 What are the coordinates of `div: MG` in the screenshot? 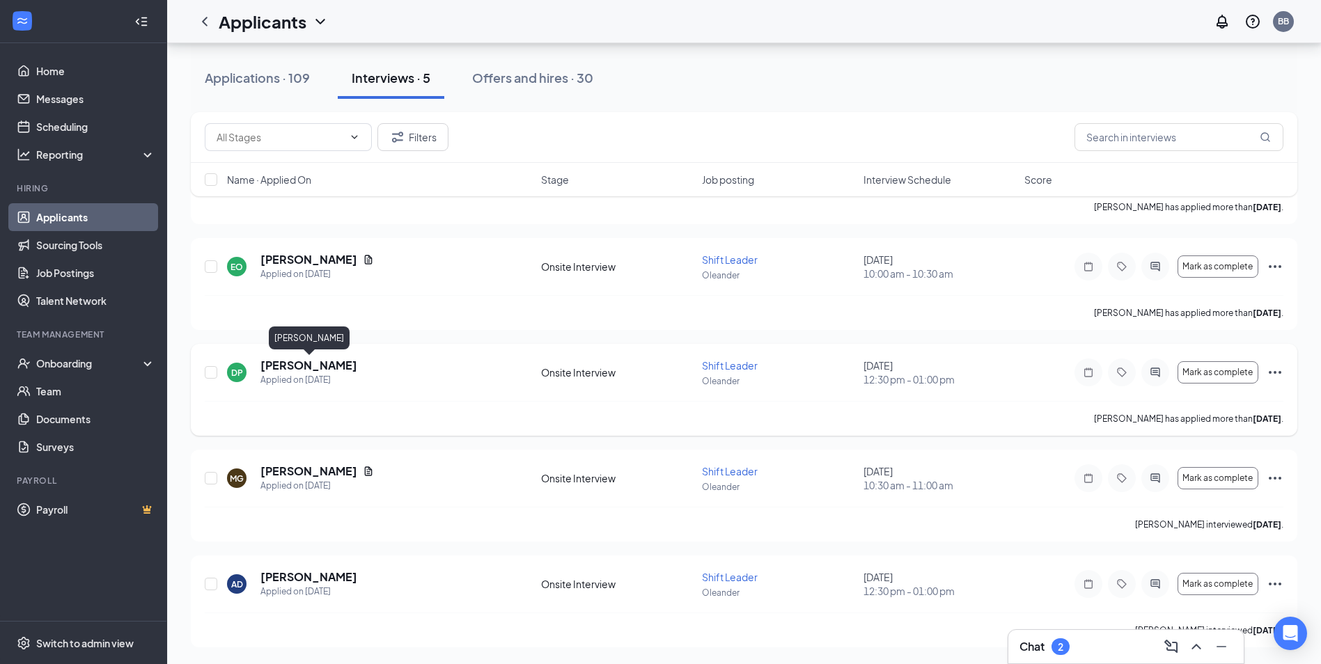 It's located at (237, 478).